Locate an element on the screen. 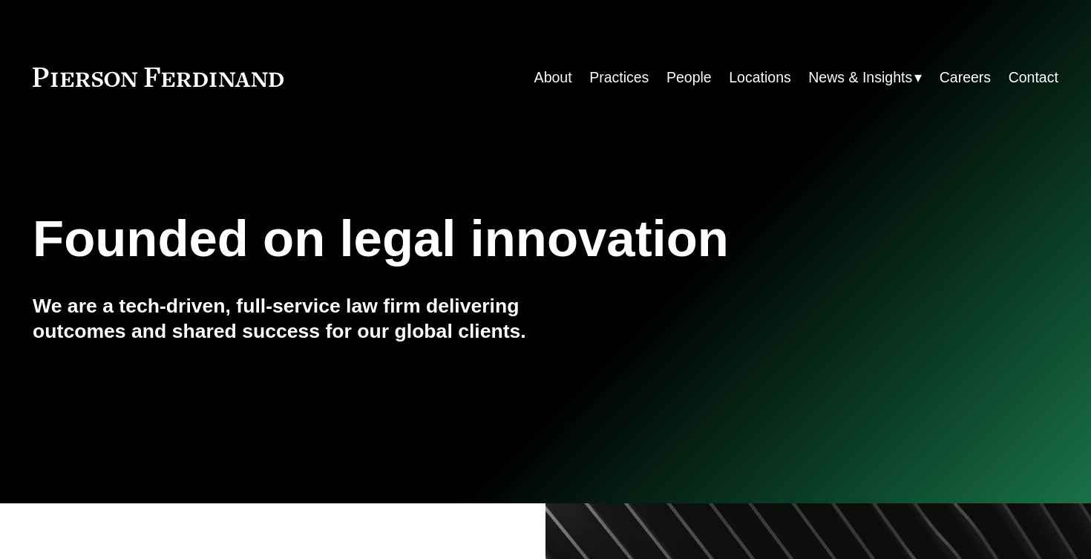 This screenshot has width=1091, height=559. a: Contact is located at coordinates (1033, 77).